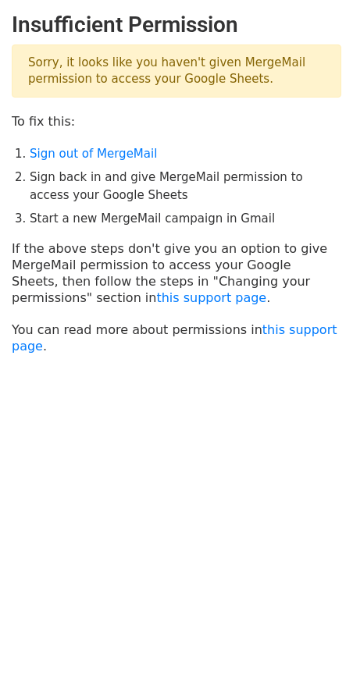 The width and height of the screenshot is (353, 693). Describe the element at coordinates (176, 273) in the screenshot. I see `p: If the above steps don't give you an option to give MergeMail permission to access your Google Sh...` at that location.